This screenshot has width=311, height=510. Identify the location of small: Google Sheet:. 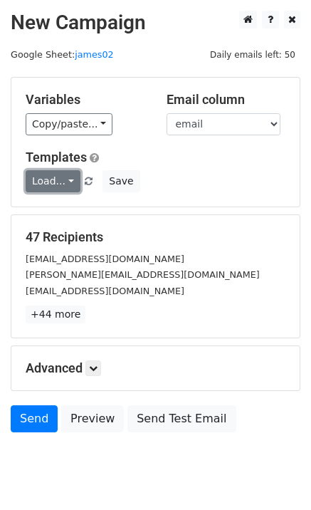
(62, 54).